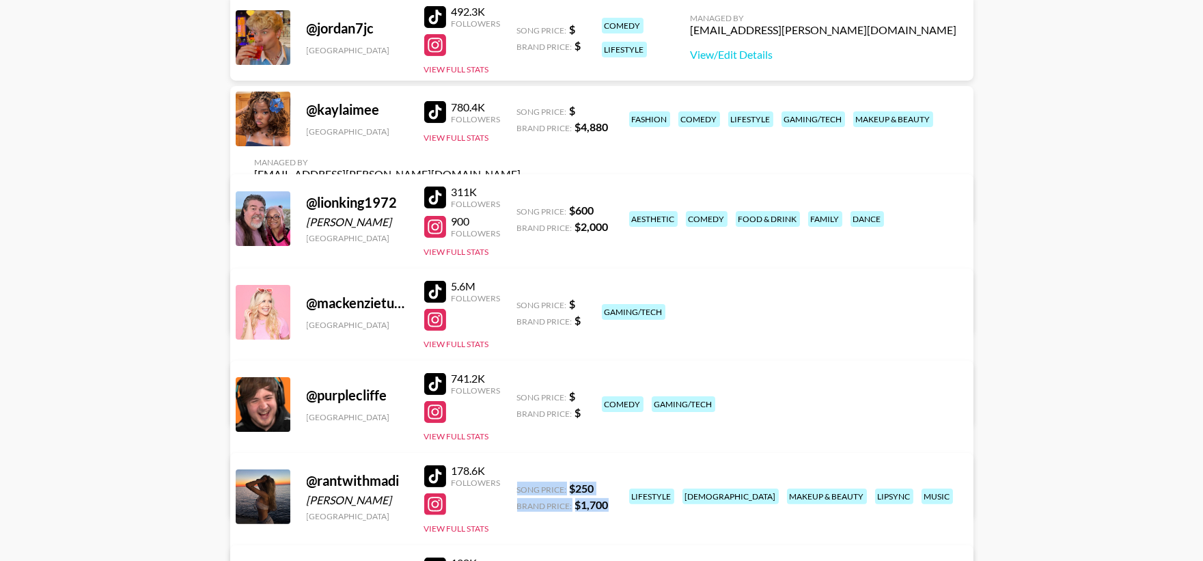 This screenshot has width=1203, height=561. What do you see at coordinates (357, 480) in the screenshot?
I see `div: @ rantwithmadi` at bounding box center [357, 480].